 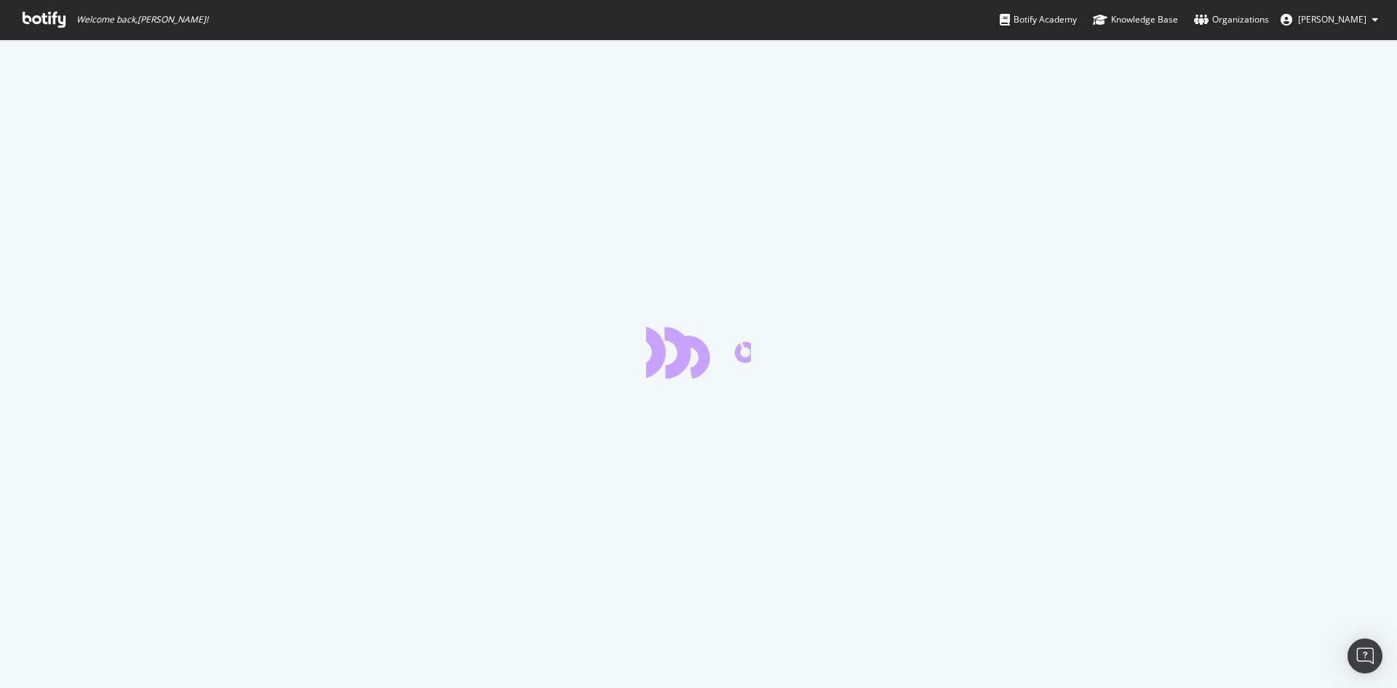 I want to click on span: Rowan Collins, so click(x=1333, y=19).